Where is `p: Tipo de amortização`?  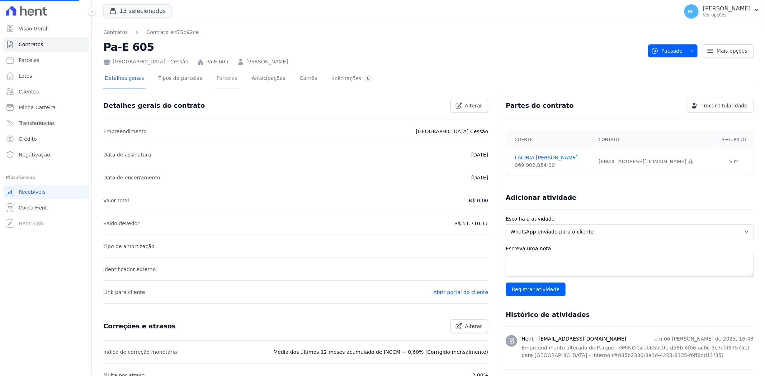
p: Tipo de amortização is located at coordinates (129, 247).